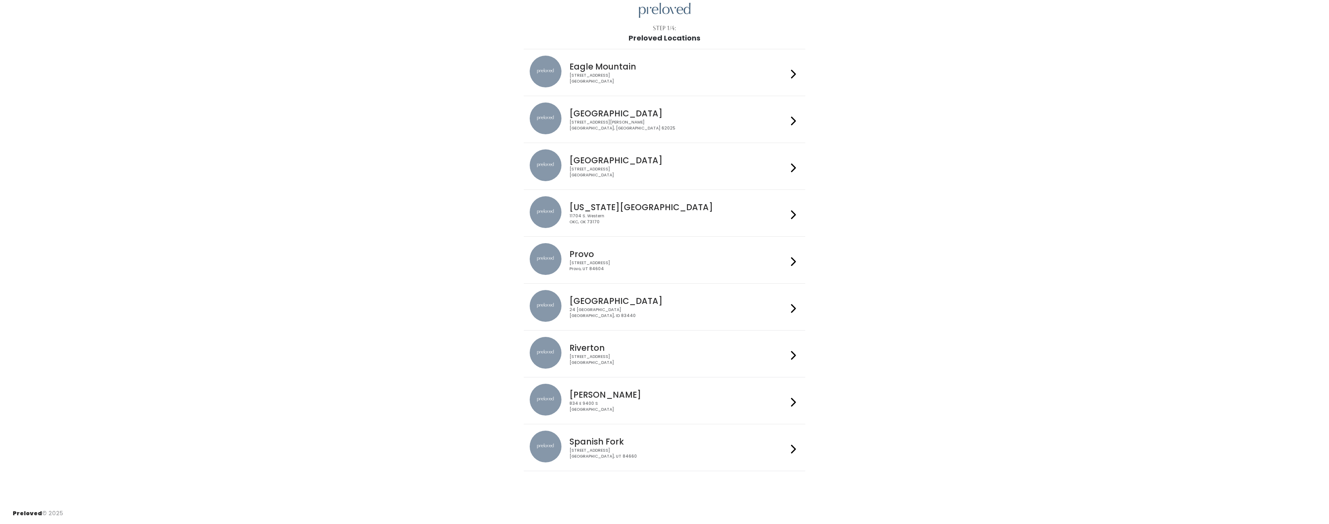  I want to click on h1: Preloved Locations, so click(664, 38).